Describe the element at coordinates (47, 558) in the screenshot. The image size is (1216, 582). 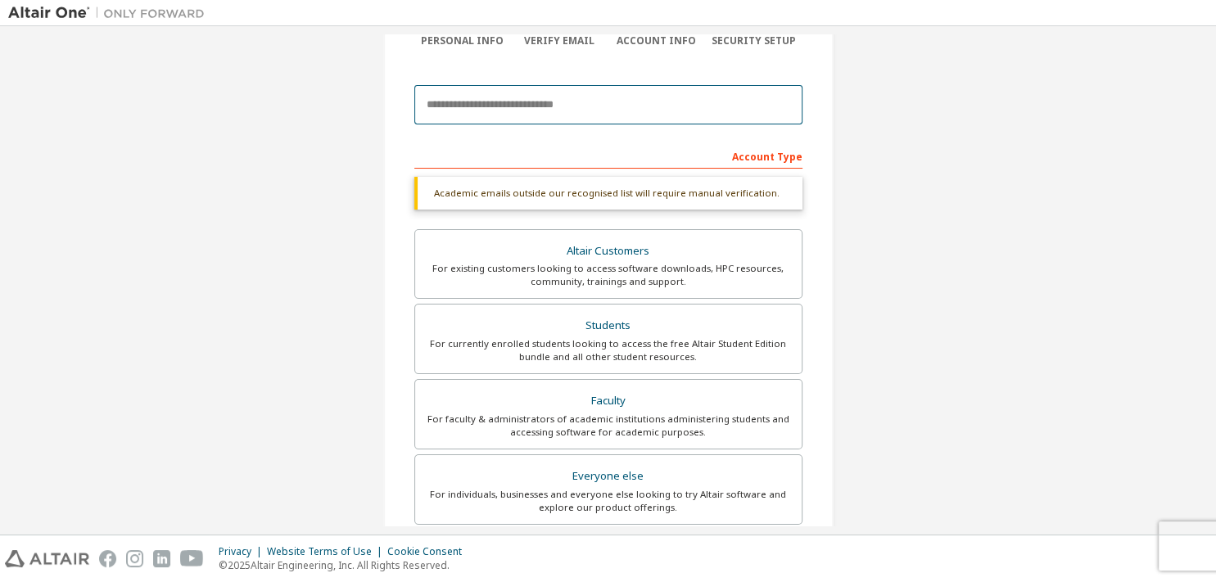
I see `img: altair_logo.svg` at that location.